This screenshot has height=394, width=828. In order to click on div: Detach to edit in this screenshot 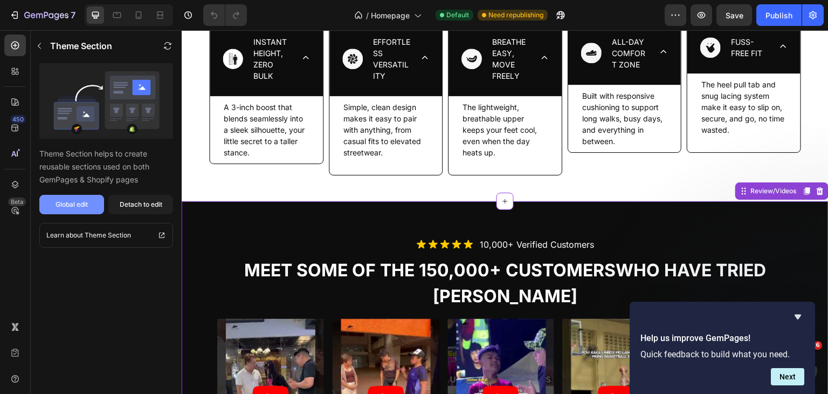, I will do `click(141, 204)`.